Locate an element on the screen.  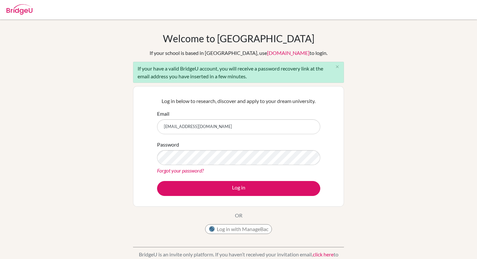
a: Forgot your password? is located at coordinates (181, 170).